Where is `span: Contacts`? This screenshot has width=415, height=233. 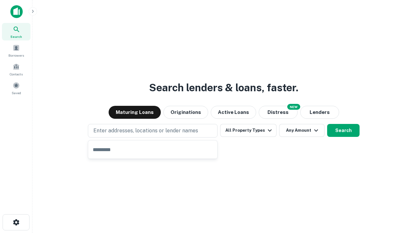
span: Contacts is located at coordinates (16, 74).